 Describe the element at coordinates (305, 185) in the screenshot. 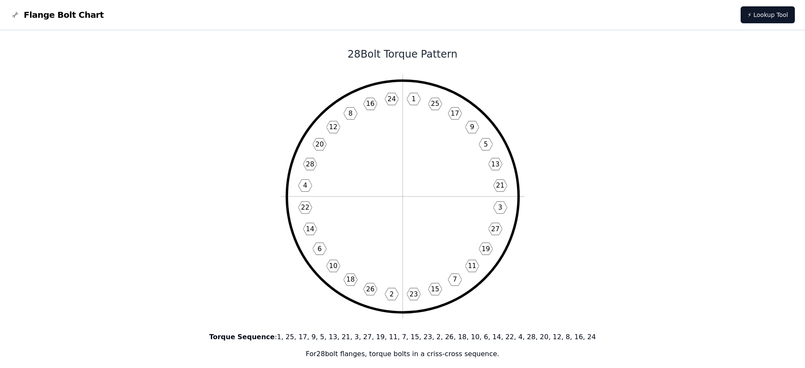

I see `text: 4` at that location.